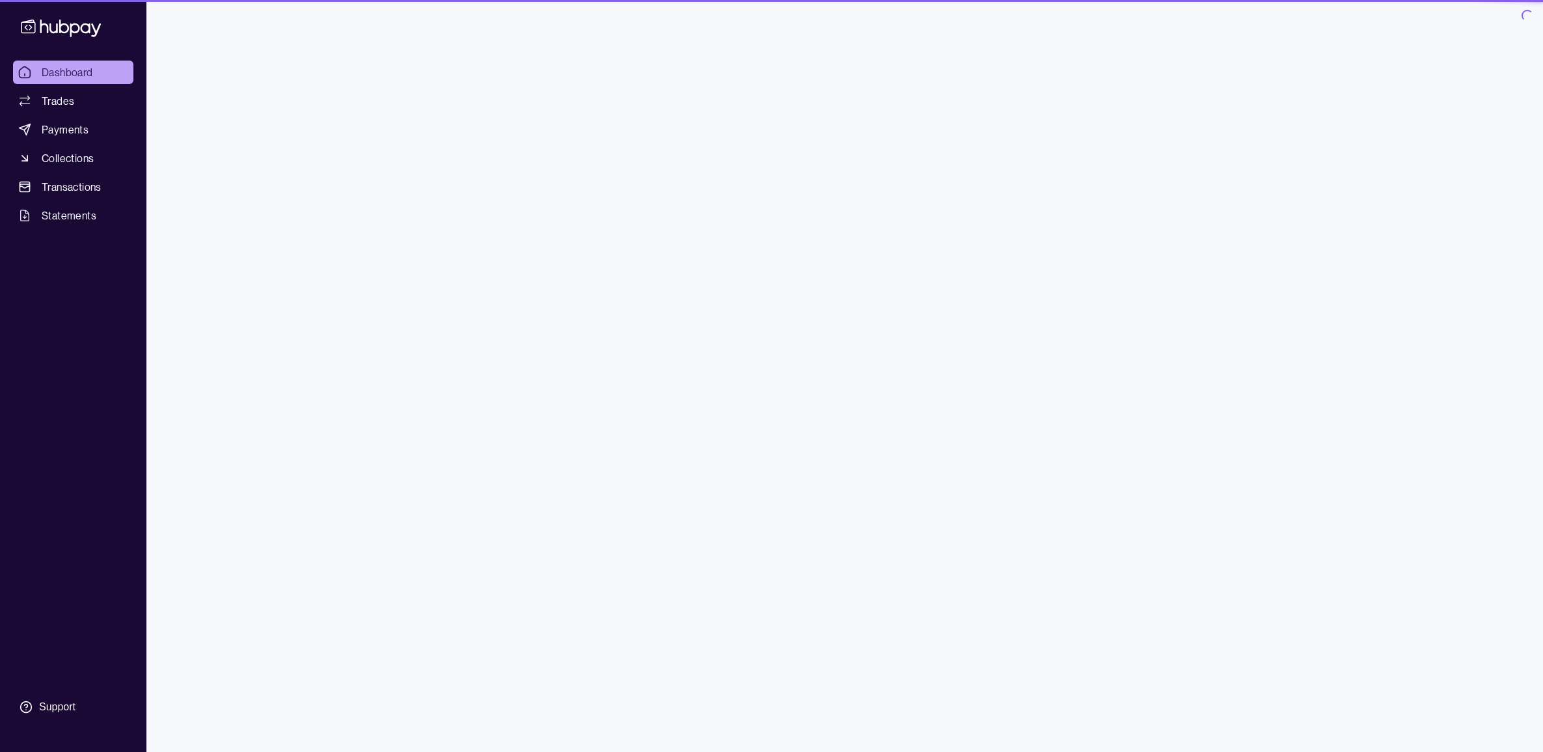 The image size is (1543, 752). I want to click on a: Statements, so click(73, 215).